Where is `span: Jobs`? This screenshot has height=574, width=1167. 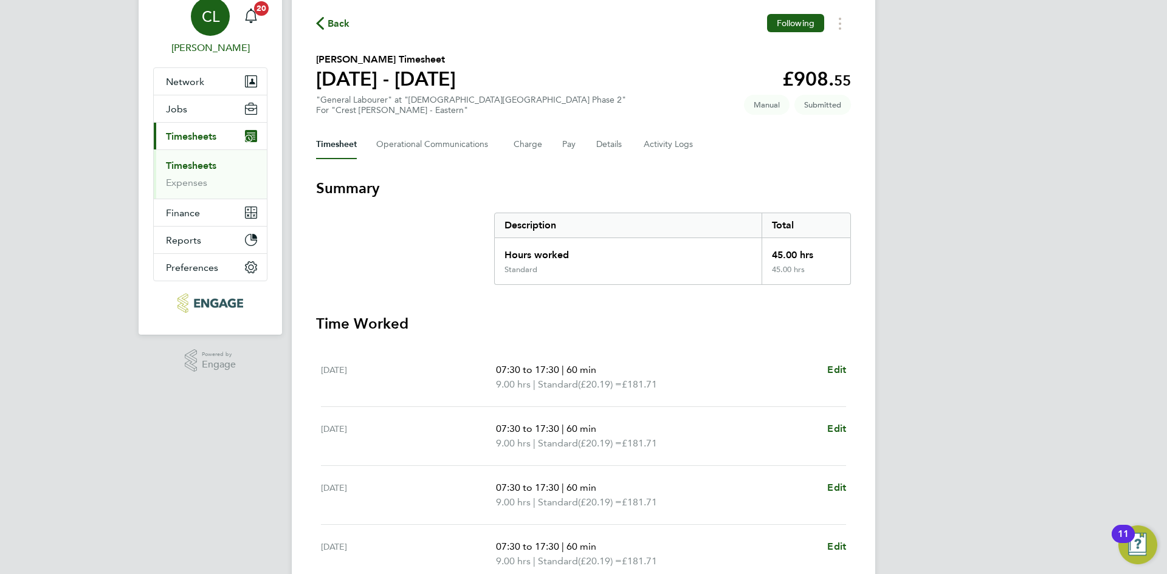
span: Jobs is located at coordinates (176, 109).